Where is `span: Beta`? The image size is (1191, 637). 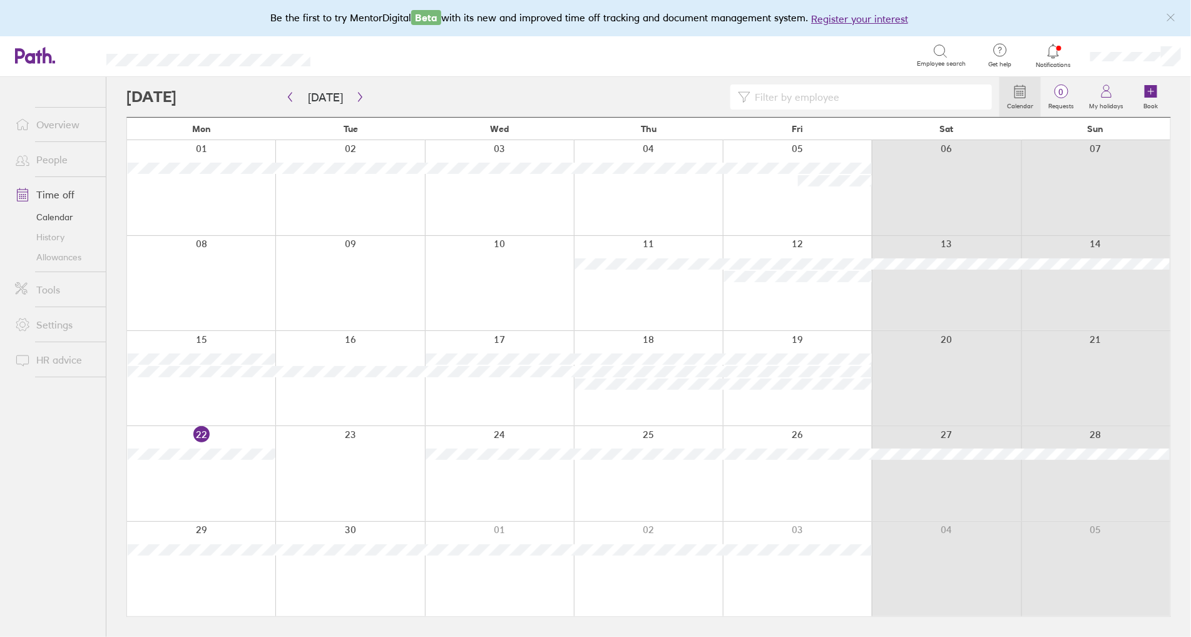 span: Beta is located at coordinates (426, 18).